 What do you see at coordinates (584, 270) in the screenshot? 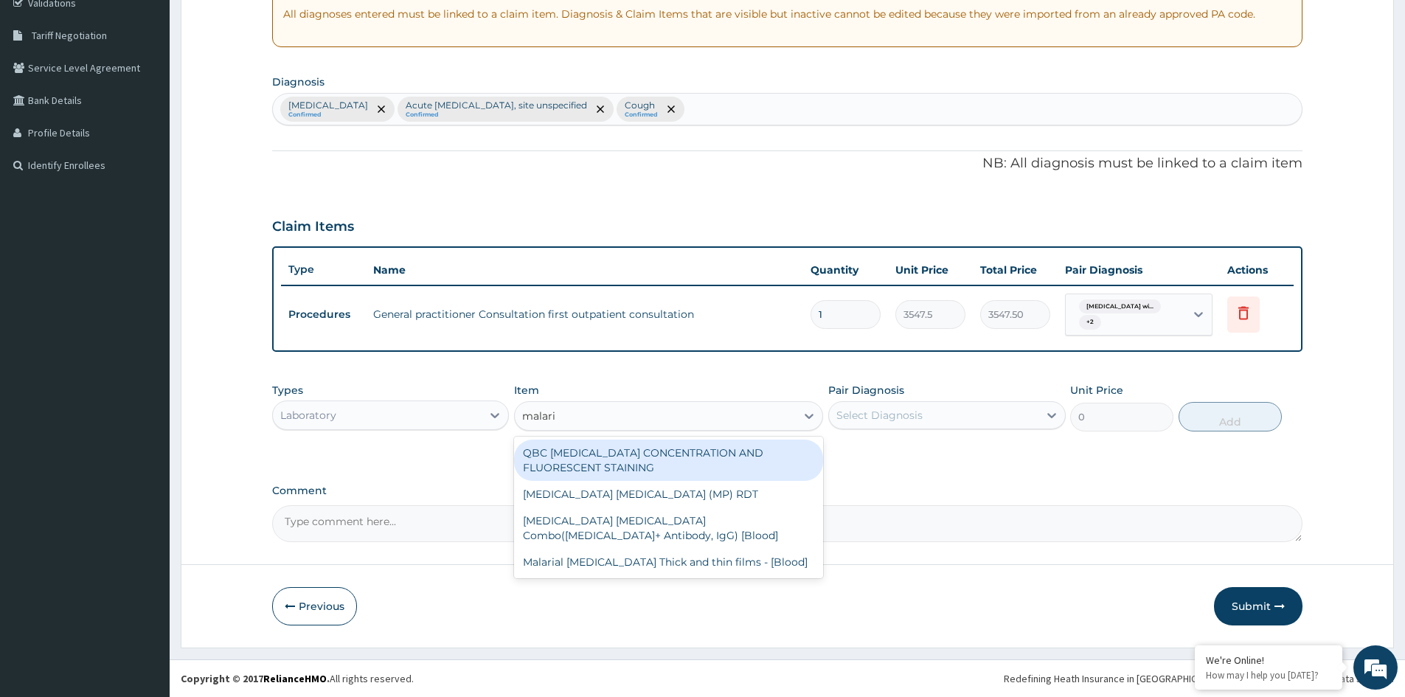
I see `th: Name` at bounding box center [584, 270].